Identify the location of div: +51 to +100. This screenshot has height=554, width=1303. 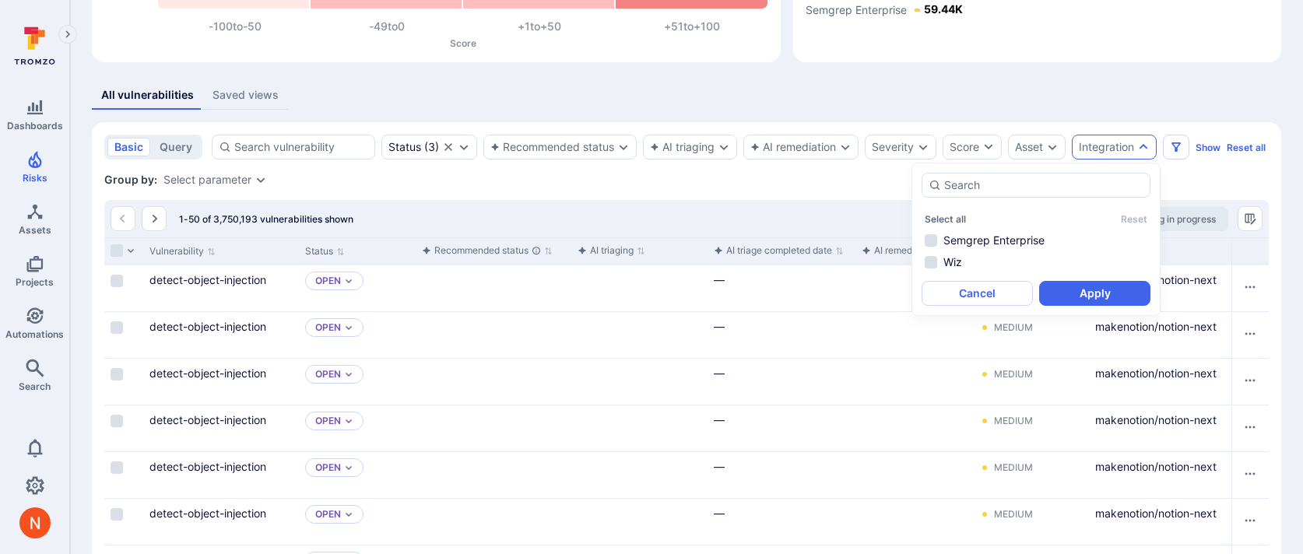
(692, 26).